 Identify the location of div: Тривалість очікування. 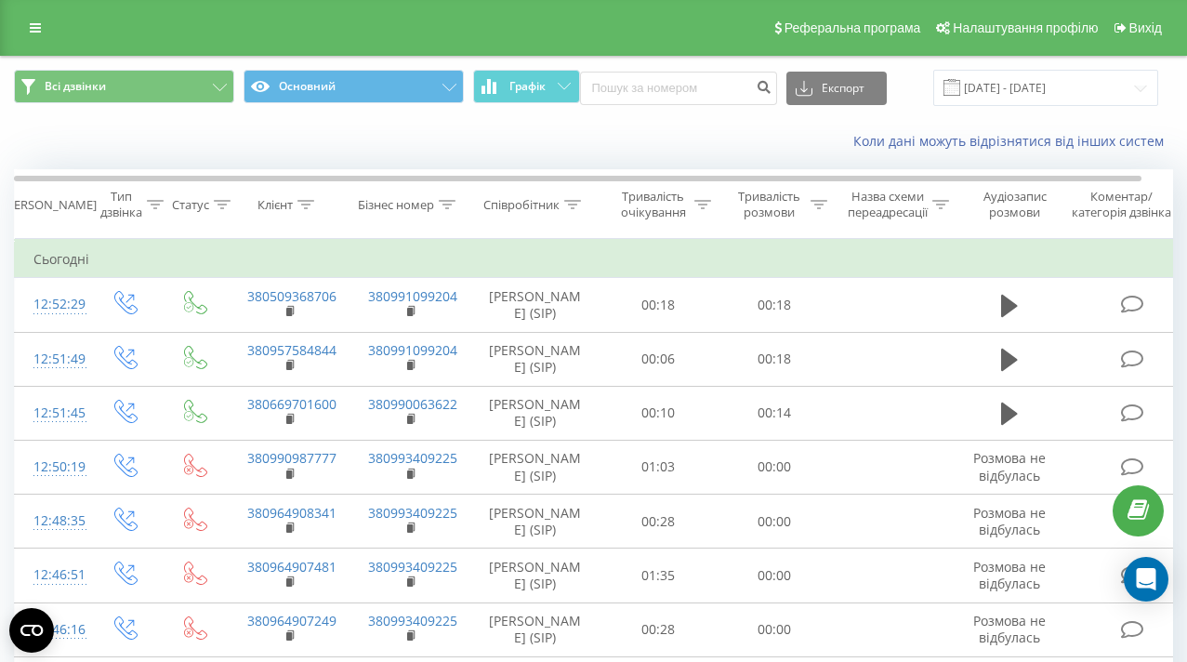
(652, 204).